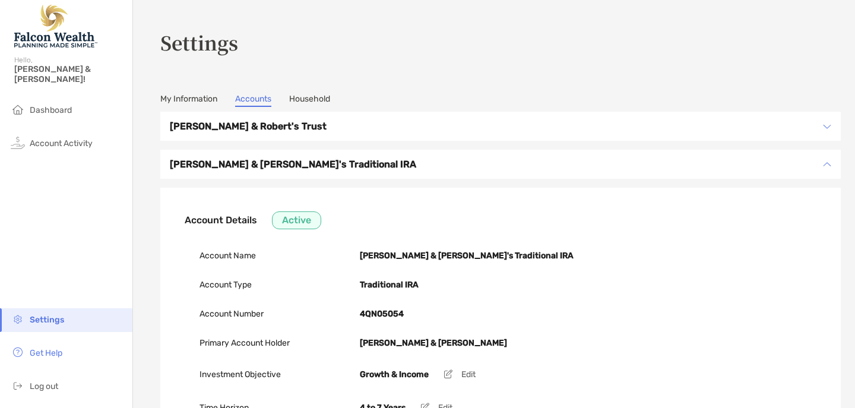 The height and width of the screenshot is (408, 855). Describe the element at coordinates (259, 374) in the screenshot. I see `p: Investment Objective` at that location.